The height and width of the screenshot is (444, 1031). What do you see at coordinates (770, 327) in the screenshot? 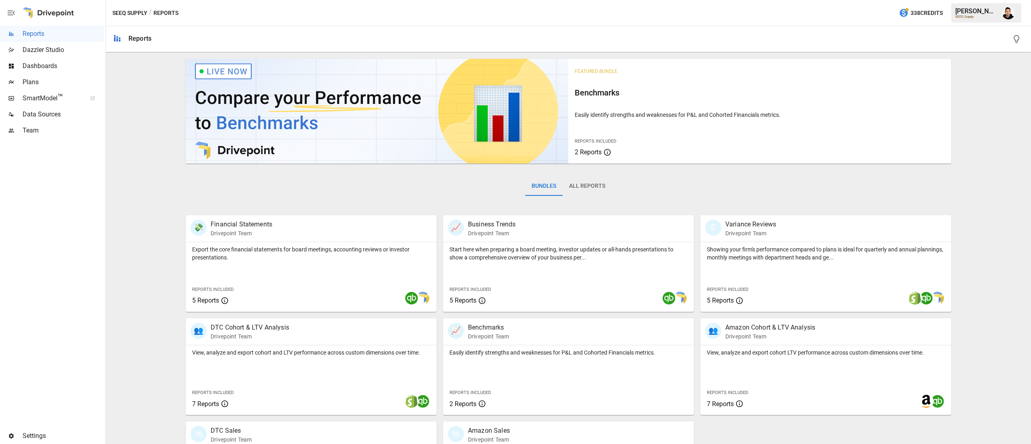
I see `p: Amazon Cohort & LTV Analysis` at bounding box center [770, 327].